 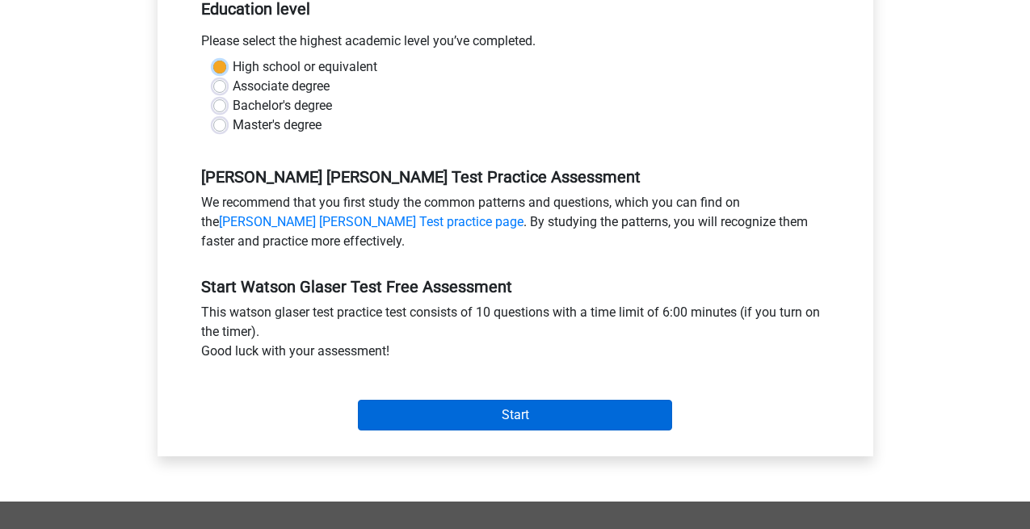 What do you see at coordinates (515, 225) in the screenshot?
I see `div: We recommend that you first study the common patterns and questions, which you can find on the . ...` at bounding box center [515, 225].